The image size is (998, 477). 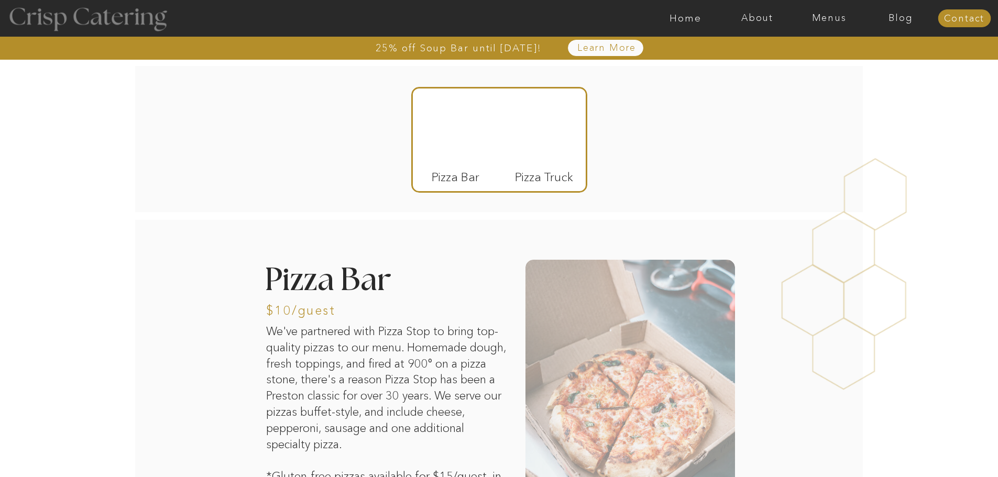 What do you see at coordinates (685, 18) in the screenshot?
I see `a: Home` at bounding box center [685, 18].